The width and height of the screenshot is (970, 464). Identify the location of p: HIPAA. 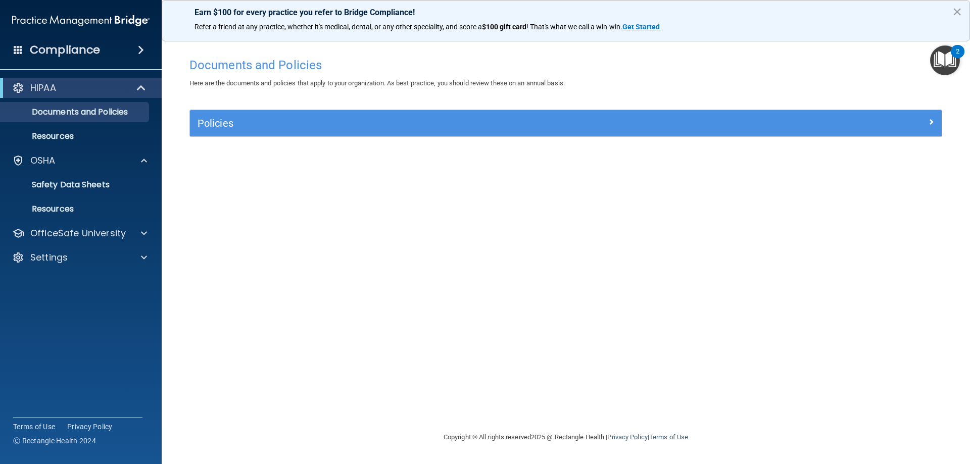
(43, 88).